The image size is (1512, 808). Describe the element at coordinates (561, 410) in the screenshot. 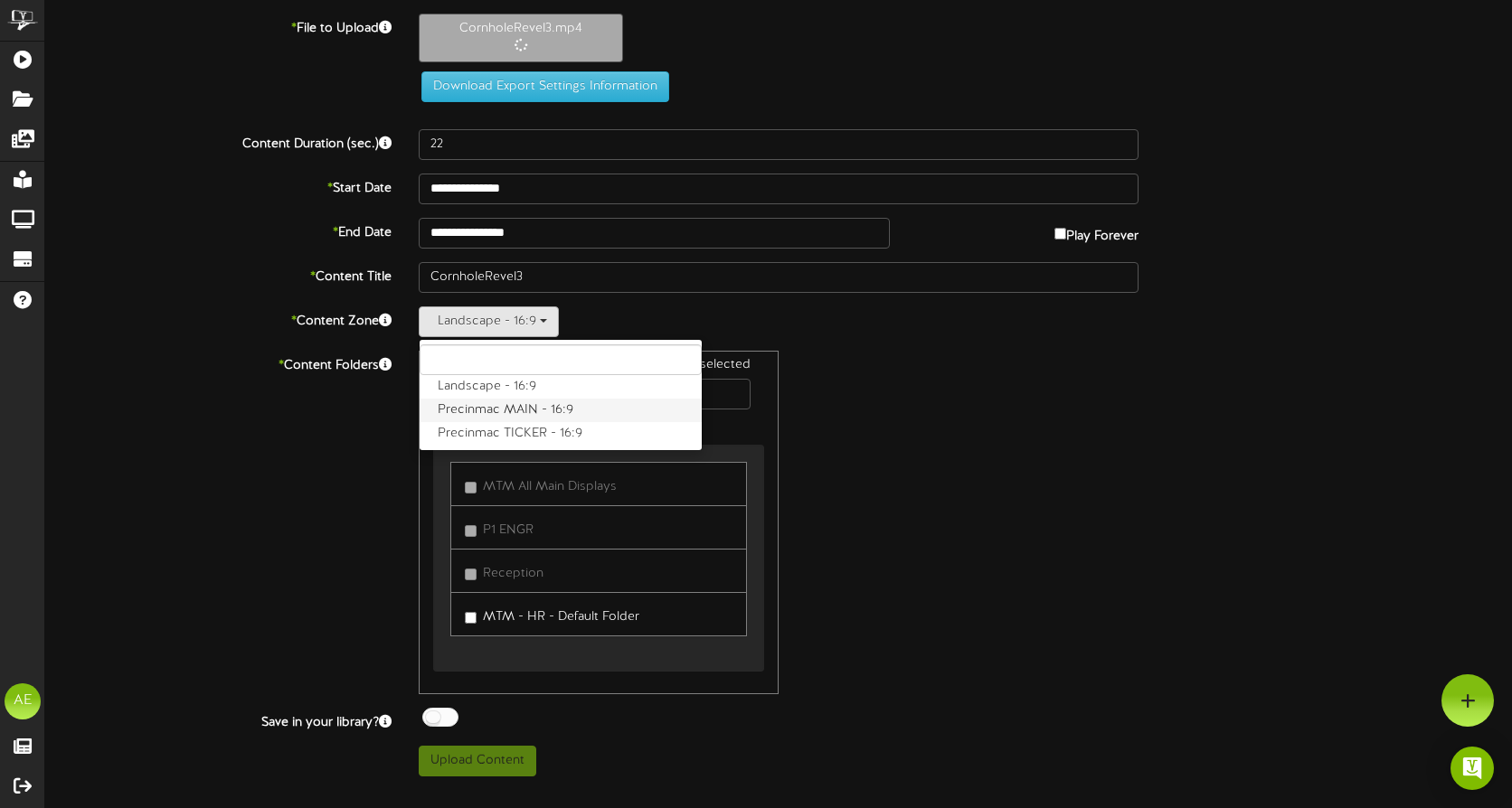

I see `label: Precinmac MAIN - 16:9` at that location.